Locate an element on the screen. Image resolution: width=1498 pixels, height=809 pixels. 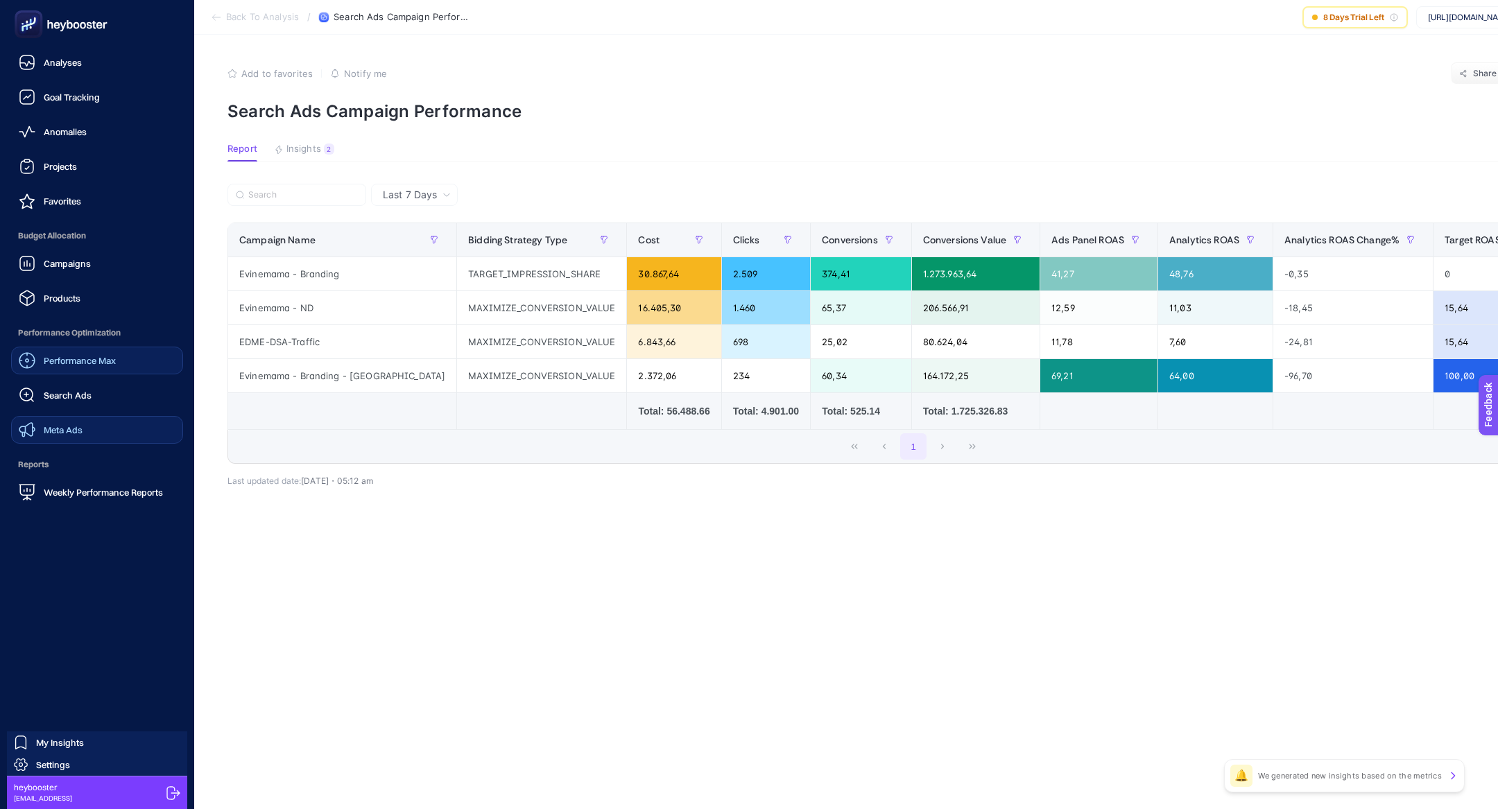
button: Notify me is located at coordinates (359, 74).